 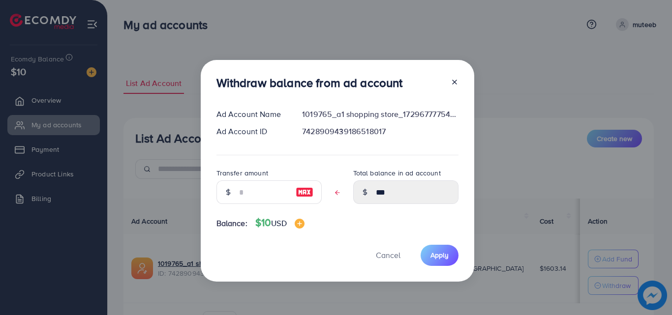 What do you see at coordinates (388, 255) in the screenshot?
I see `button: Cancel` at bounding box center [388, 255].